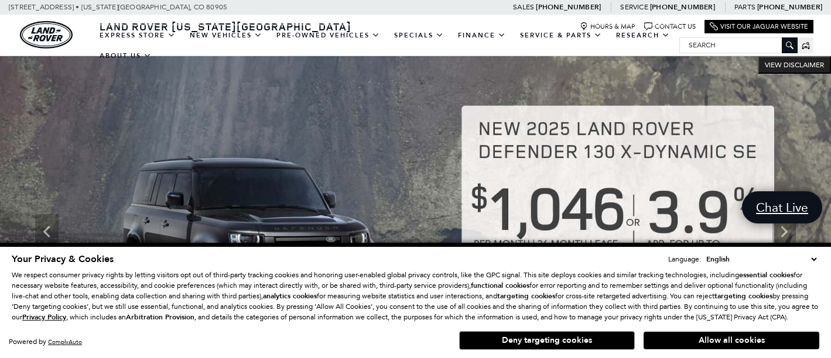 Image resolution: width=831 pixels, height=358 pixels. I want to click on a: land-rover, so click(46, 35).